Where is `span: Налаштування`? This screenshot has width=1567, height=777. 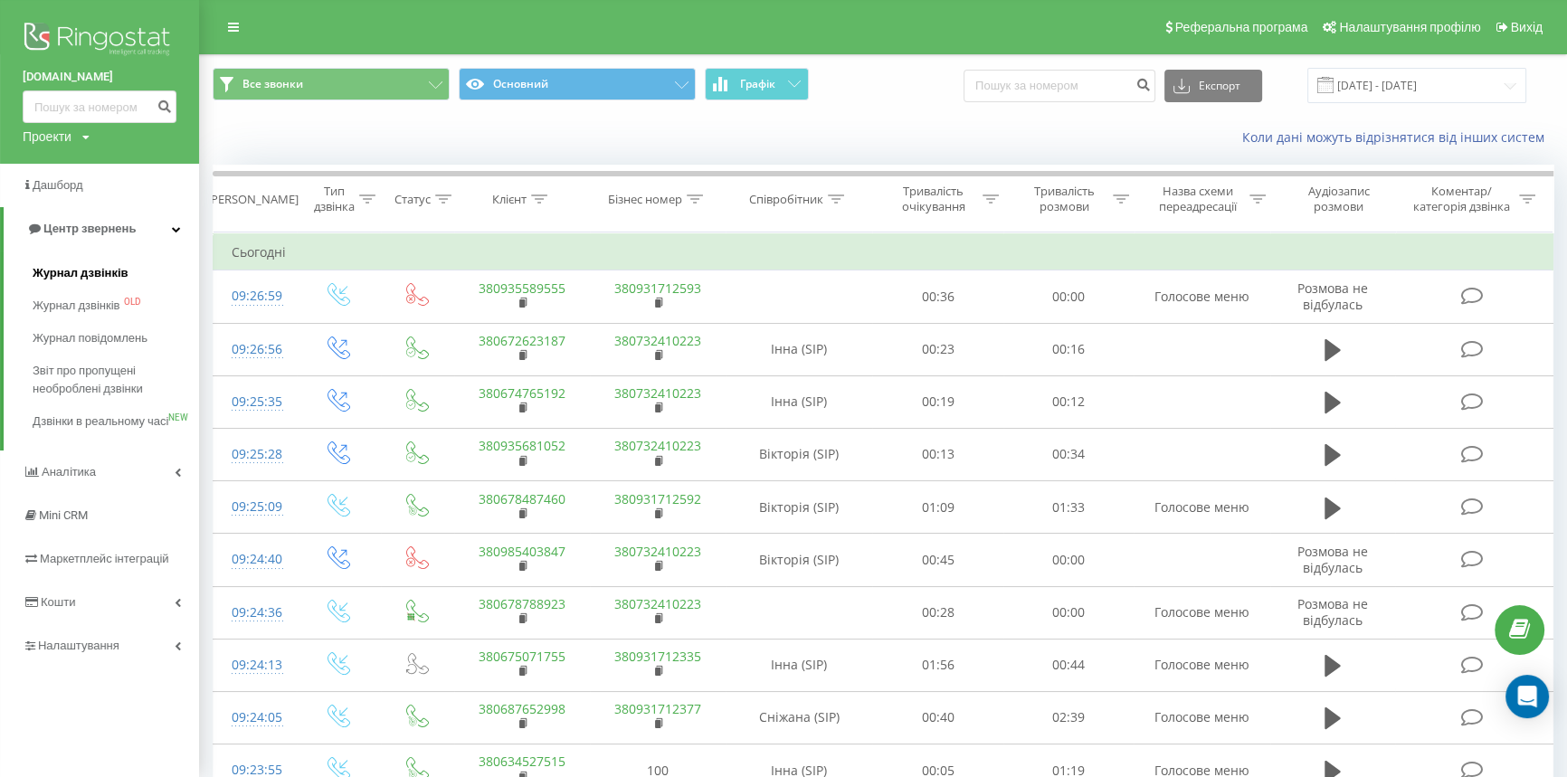
span: Налаштування is located at coordinates (79, 645).